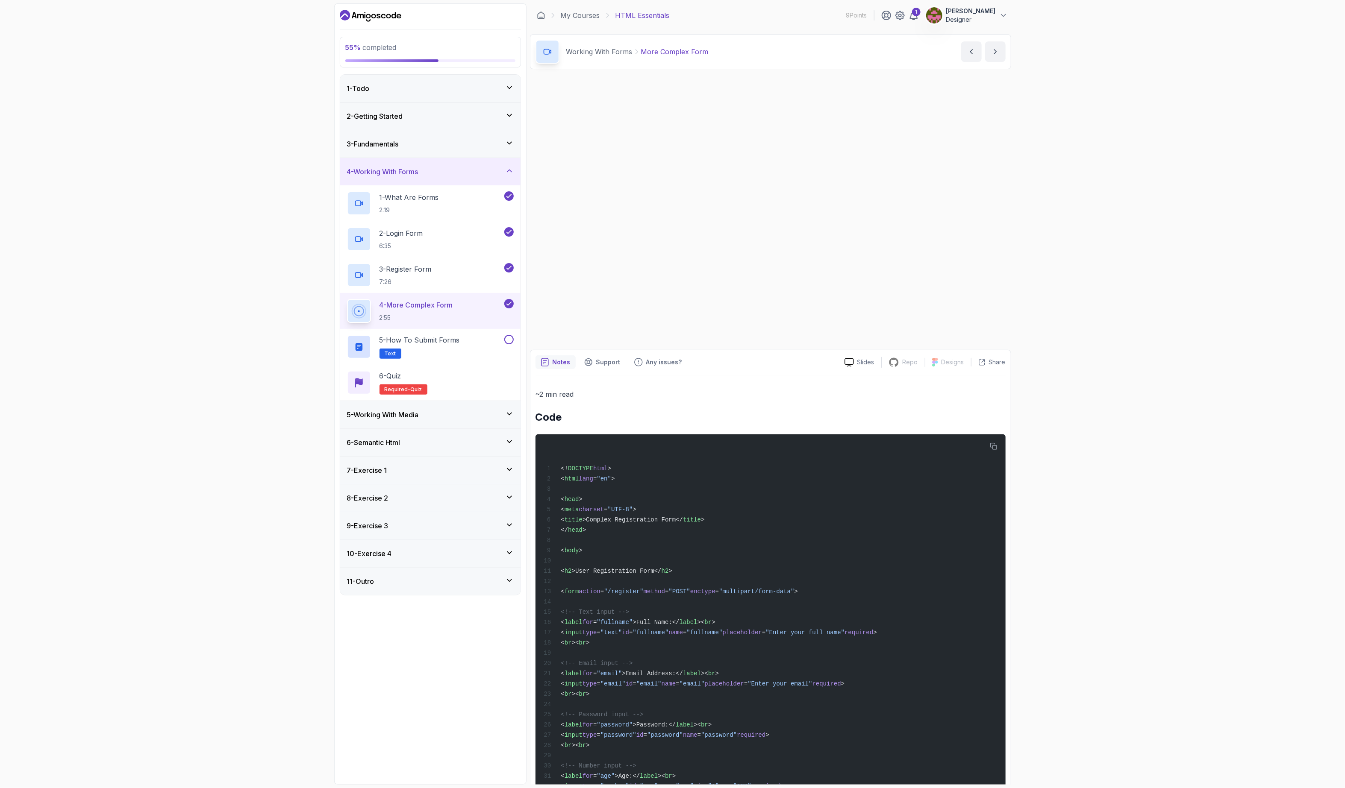 The height and width of the screenshot is (788, 1345). I want to click on span: title, so click(692, 520).